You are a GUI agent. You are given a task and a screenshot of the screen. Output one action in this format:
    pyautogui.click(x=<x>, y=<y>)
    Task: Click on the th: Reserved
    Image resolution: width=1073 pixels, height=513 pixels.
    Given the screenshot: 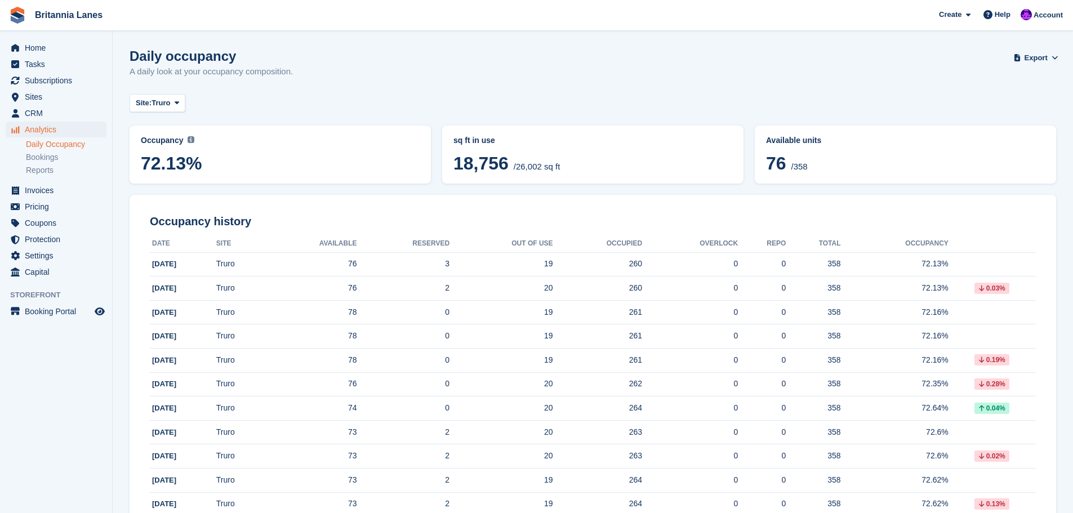 What is the action you would take?
    pyautogui.click(x=403, y=244)
    